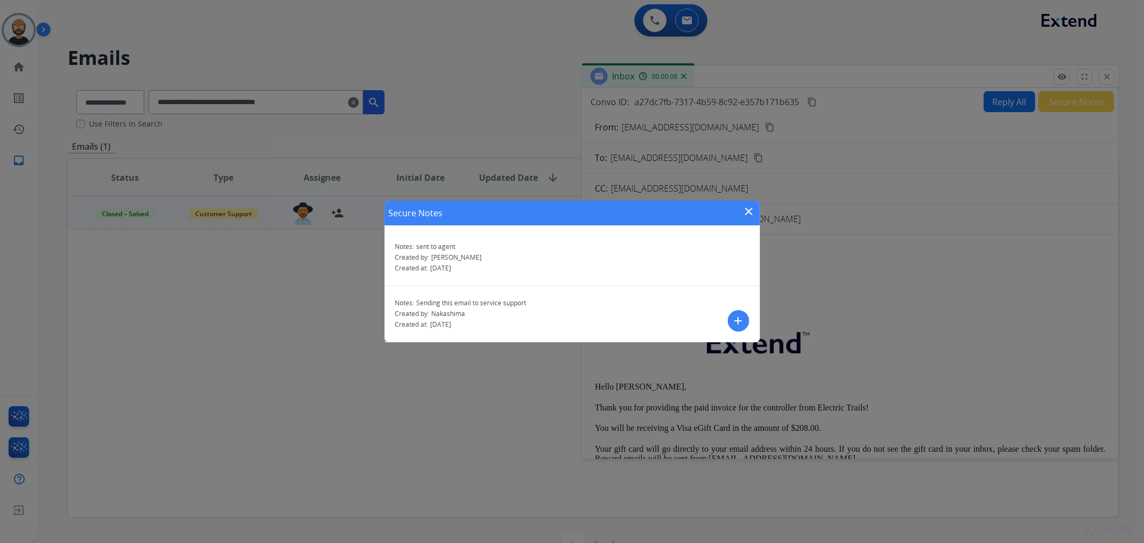 This screenshot has height=543, width=1144. I want to click on p: 0.20.1027RC, so click(1109, 530).